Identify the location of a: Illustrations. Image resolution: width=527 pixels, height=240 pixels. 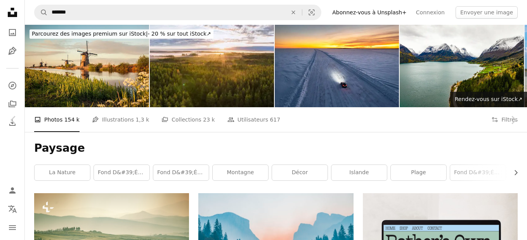
(12, 51).